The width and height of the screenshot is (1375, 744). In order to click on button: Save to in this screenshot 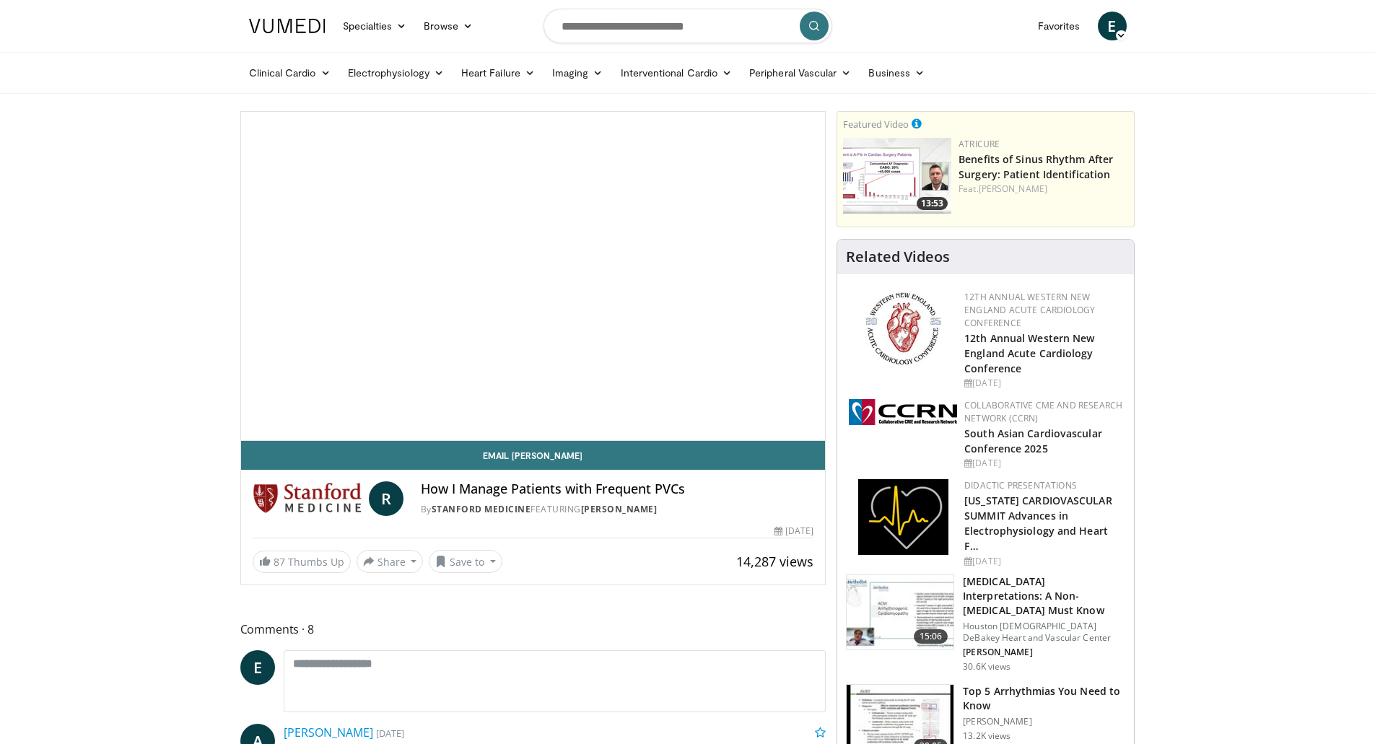, I will do `click(466, 562)`.